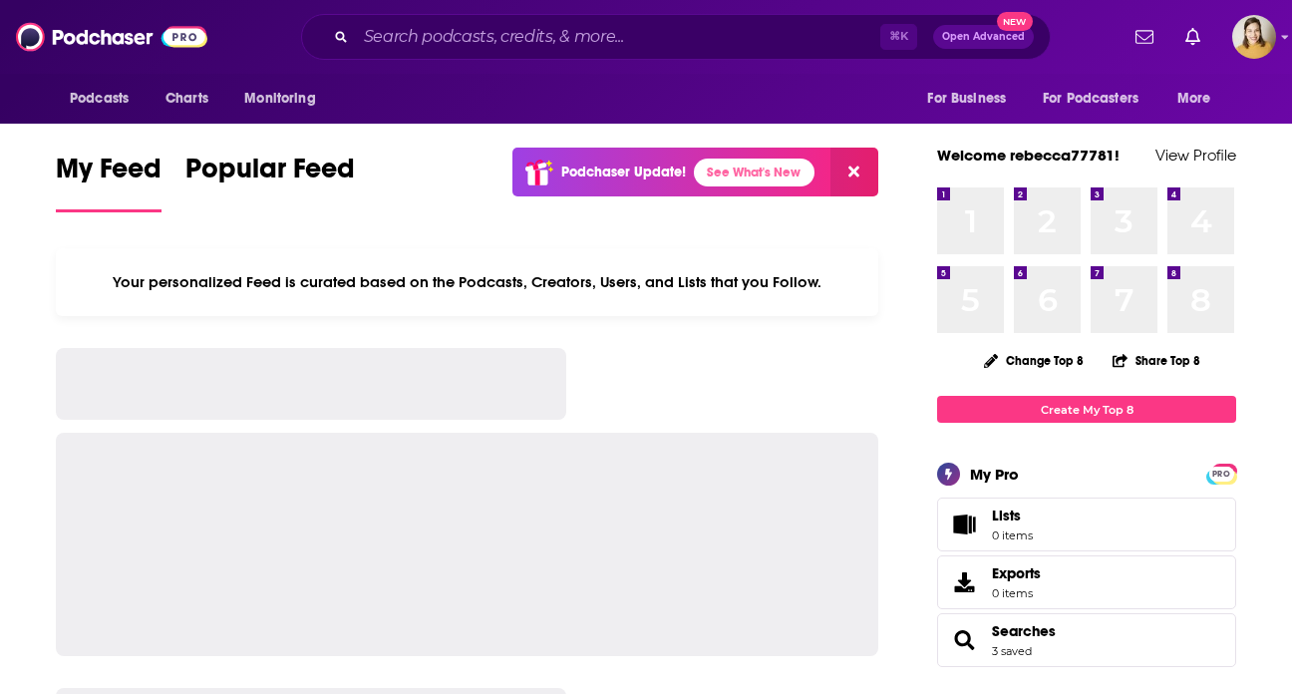  Describe the element at coordinates (1012, 651) in the screenshot. I see `a: 3 saved` at that location.